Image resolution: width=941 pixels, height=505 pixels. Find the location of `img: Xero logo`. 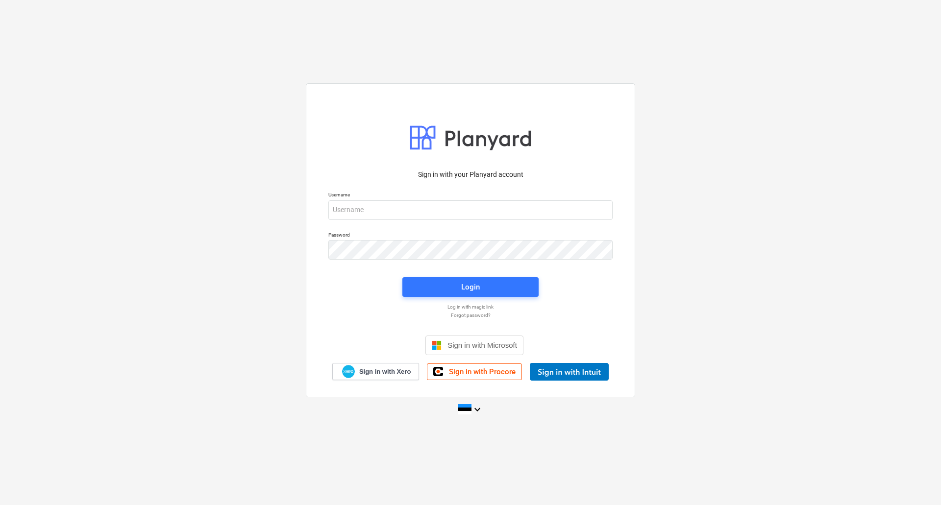

img: Xero logo is located at coordinates (348, 371).